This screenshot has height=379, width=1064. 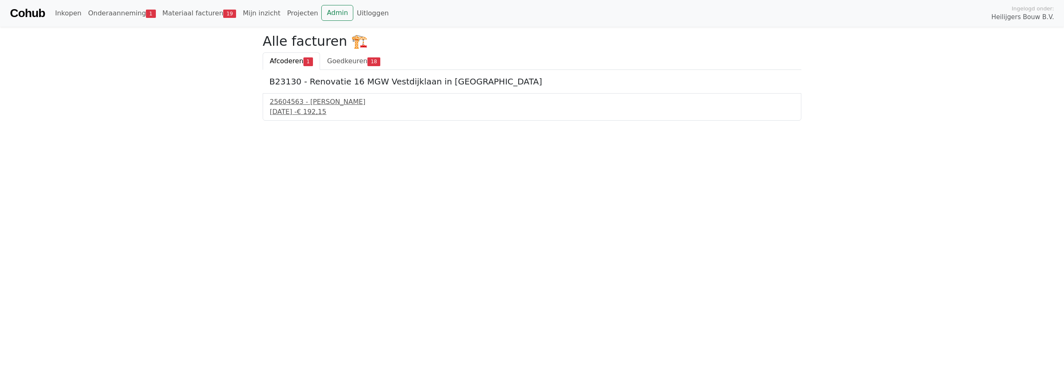 I want to click on span: 19, so click(x=229, y=14).